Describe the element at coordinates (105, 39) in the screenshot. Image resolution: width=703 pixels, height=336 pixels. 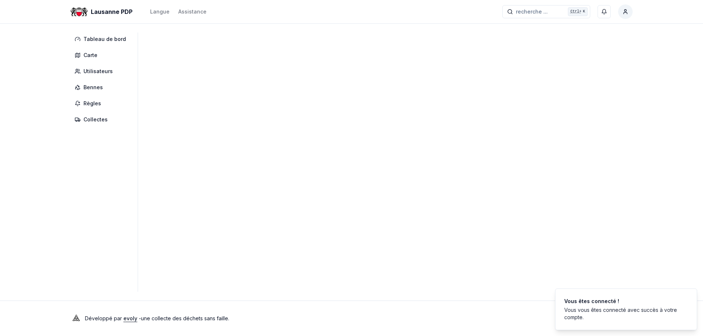
I see `span: Tableau de bord` at that location.